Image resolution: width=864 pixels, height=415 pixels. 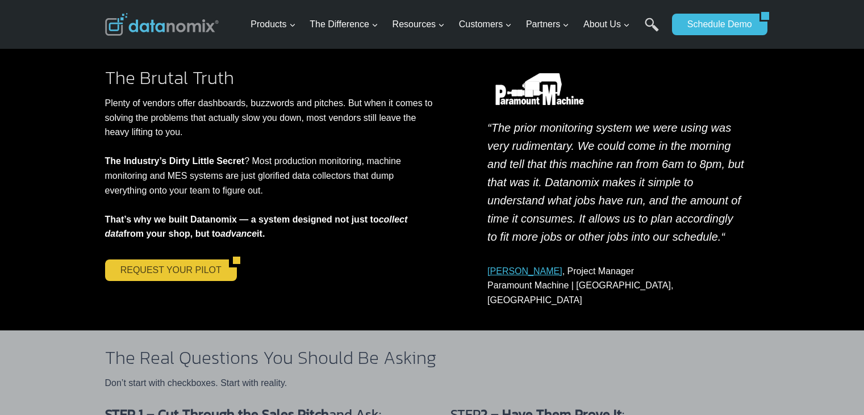 I want to click on span: Partners, so click(x=547, y=24).